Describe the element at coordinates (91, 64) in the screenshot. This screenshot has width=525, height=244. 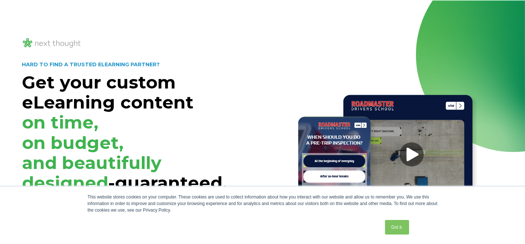
I see `strong: HARD TO FIND A TRUSTED ELEARNING PARTNER?` at that location.